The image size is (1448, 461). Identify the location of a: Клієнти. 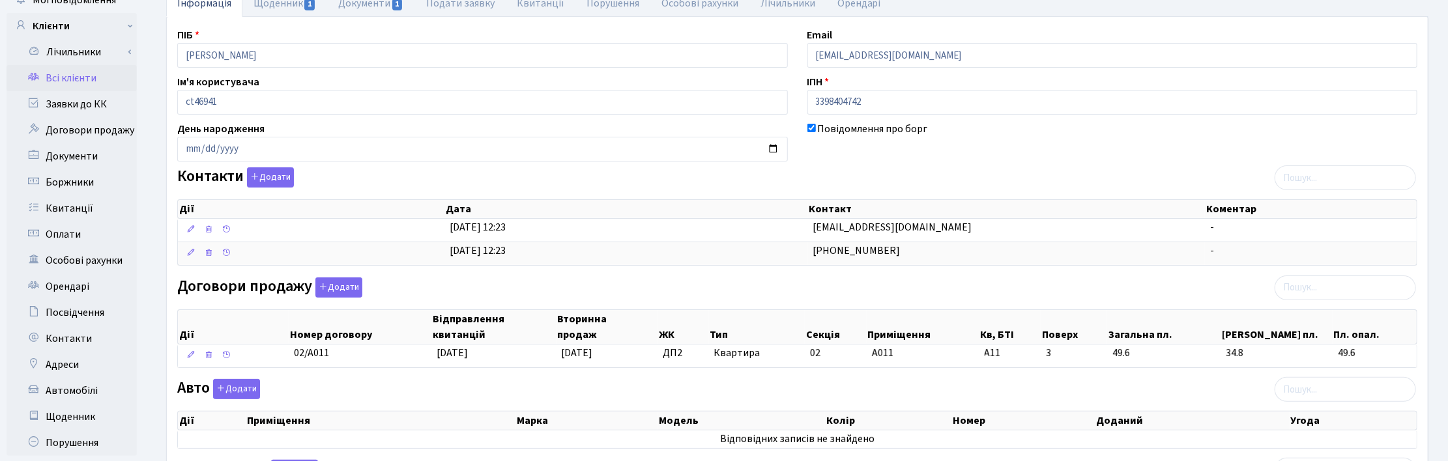
(72, 26).